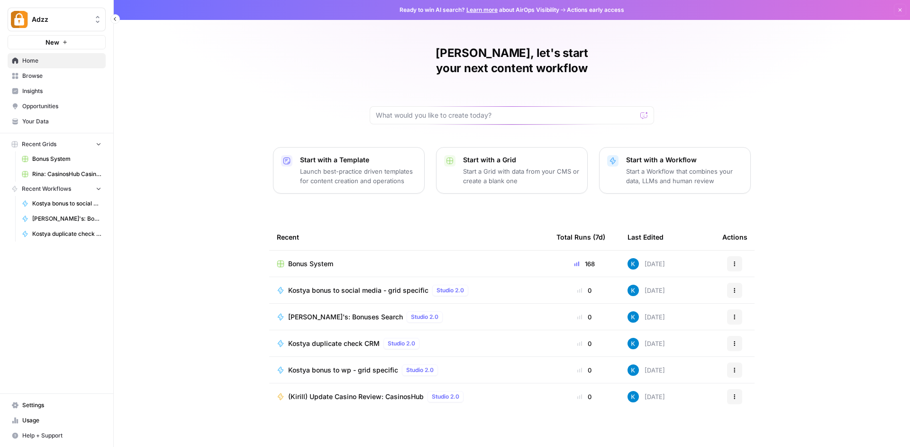 Image resolution: width=910 pixels, height=447 pixels. What do you see at coordinates (685, 176) in the screenshot?
I see `p: Start a Workflow that combines your data, LLMs and human review` at bounding box center [685, 176].